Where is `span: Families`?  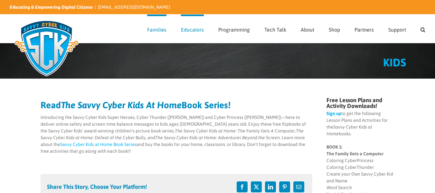
span: Families is located at coordinates (157, 30).